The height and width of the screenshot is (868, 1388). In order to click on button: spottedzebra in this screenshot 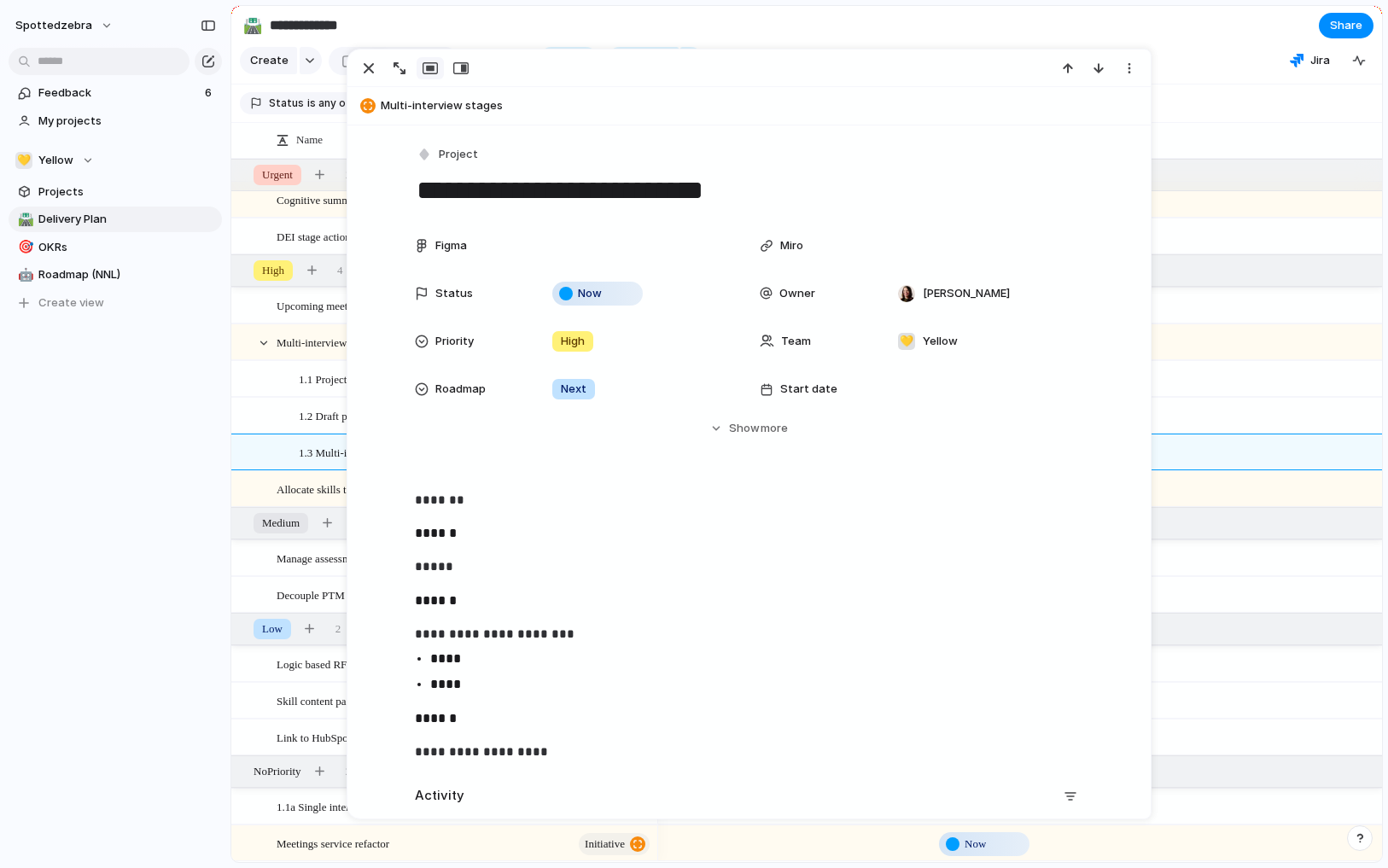, I will do `click(65, 25)`.